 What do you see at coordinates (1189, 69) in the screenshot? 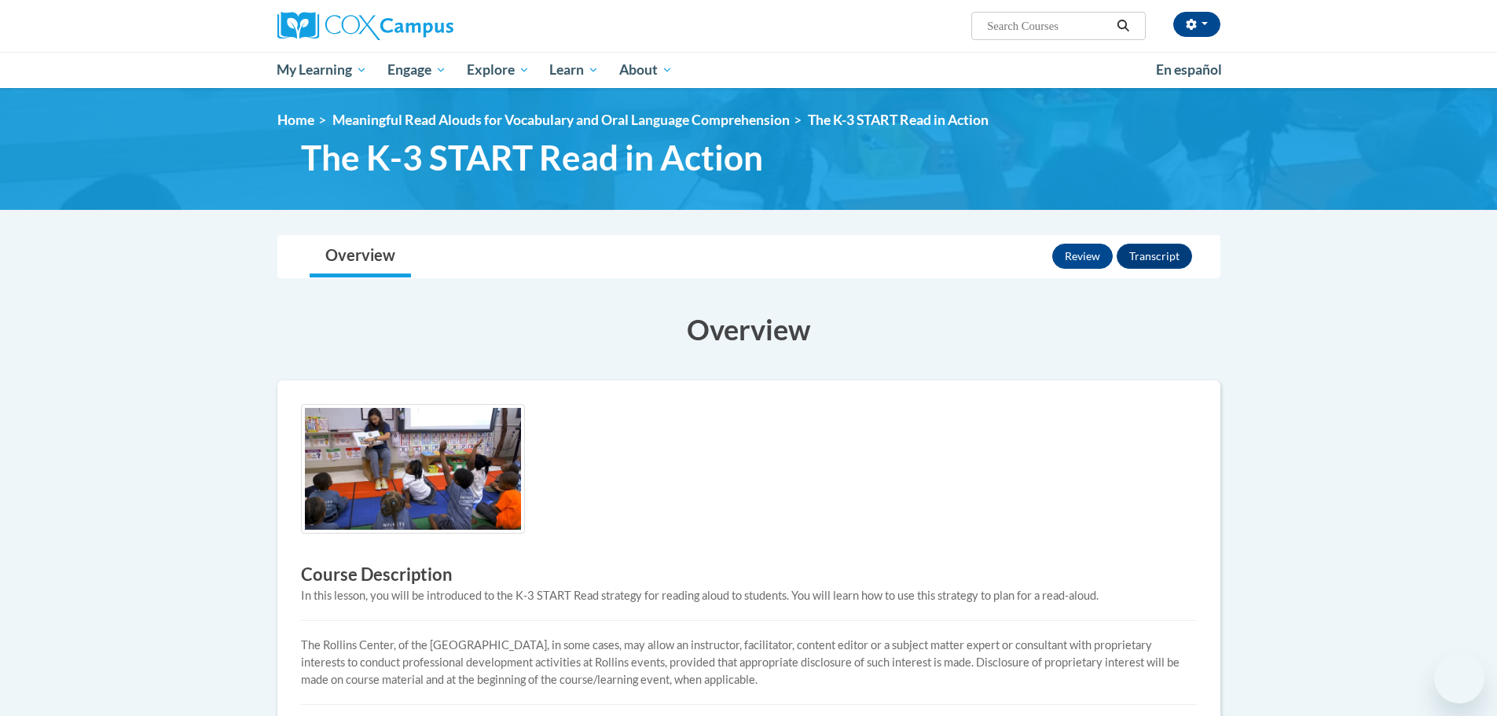
I see `span: En español` at bounding box center [1189, 69].